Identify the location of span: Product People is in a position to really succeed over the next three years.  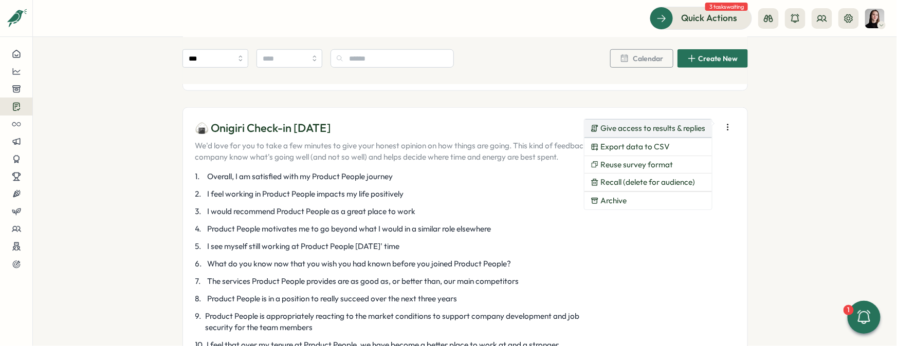
(333, 299).